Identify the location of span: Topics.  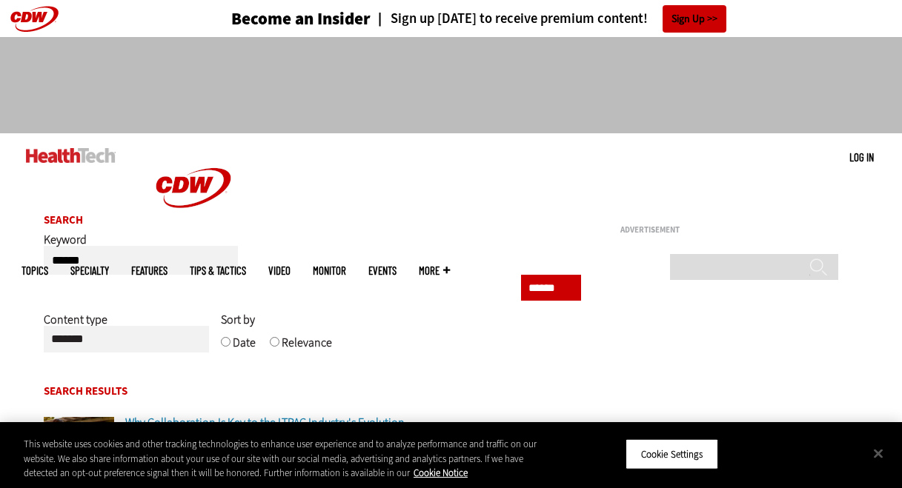
(35, 270).